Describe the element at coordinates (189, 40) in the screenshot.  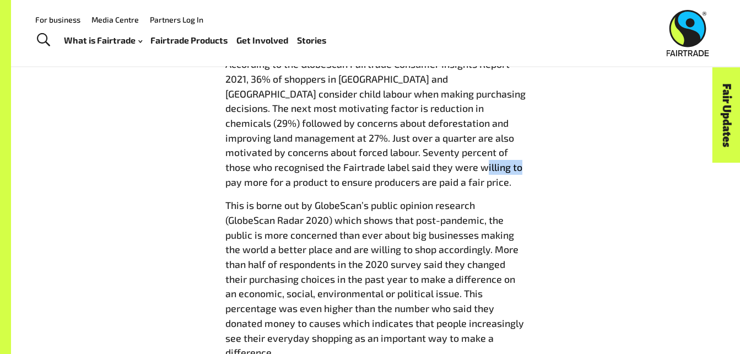
I see `a: Fairtrade Products` at that location.